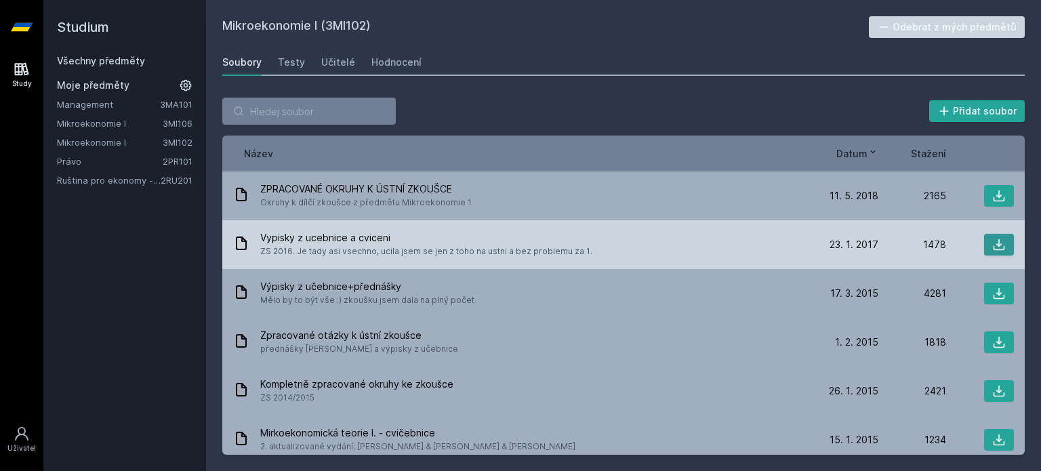  I want to click on div: Uživatel, so click(22, 448).